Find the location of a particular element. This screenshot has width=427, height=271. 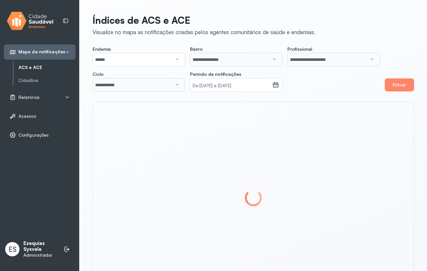

span: Mapa de notificações is located at coordinates (42, 52).